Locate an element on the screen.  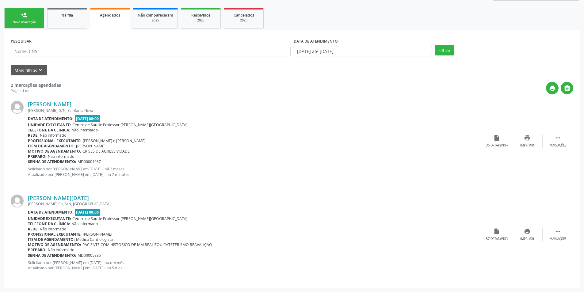
div: person_add is located at coordinates (24, 15).